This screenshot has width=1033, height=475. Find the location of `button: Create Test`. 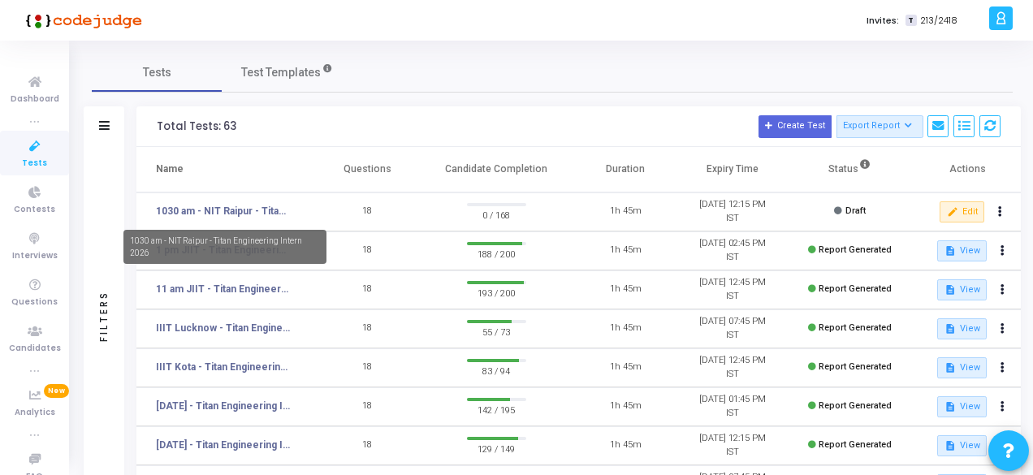

button: Create Test is located at coordinates (795, 127).